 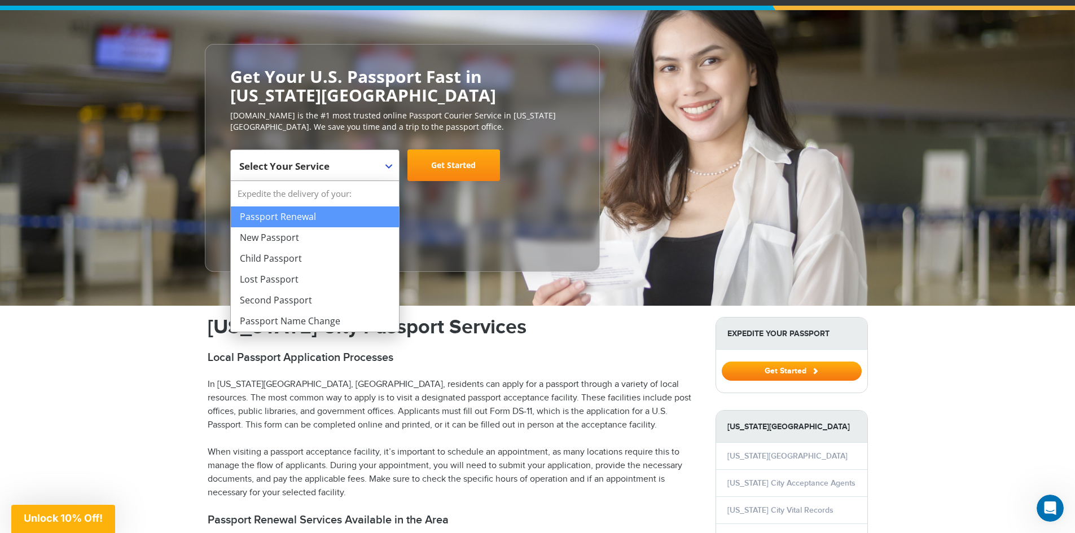 What do you see at coordinates (453, 473) in the screenshot?
I see `p: When visiting a passport acceptance facility, it’s important to schedule an appointment, as many ...` at bounding box center [453, 473].